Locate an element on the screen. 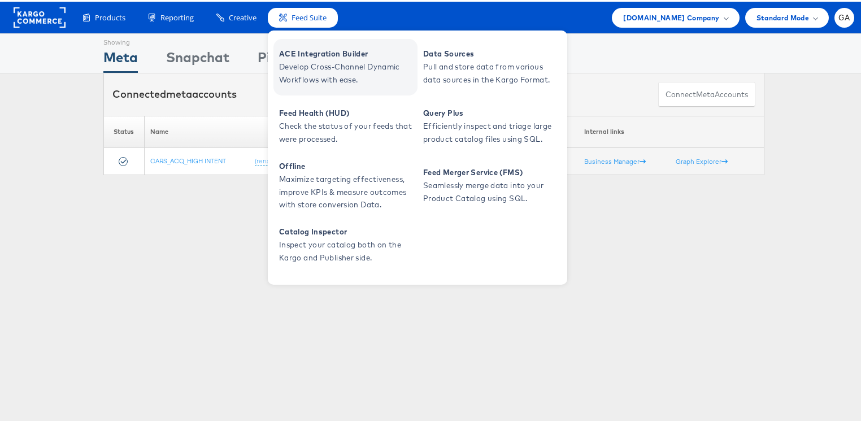 This screenshot has width=861, height=422. span: Develop Cross-Channel Dynamic Workflows with ease. is located at coordinates (347, 72).